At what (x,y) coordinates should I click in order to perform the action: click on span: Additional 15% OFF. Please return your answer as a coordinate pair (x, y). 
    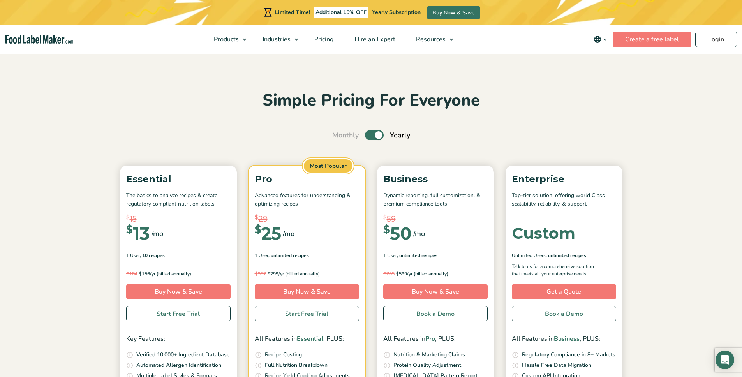
    Looking at the image, I should click on (341, 12).